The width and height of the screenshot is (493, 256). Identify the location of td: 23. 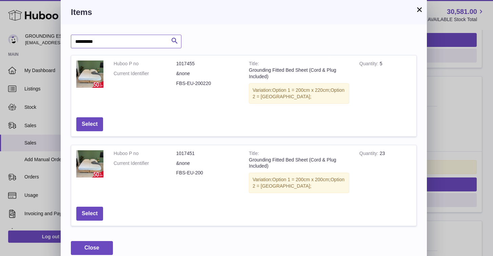
(385, 173).